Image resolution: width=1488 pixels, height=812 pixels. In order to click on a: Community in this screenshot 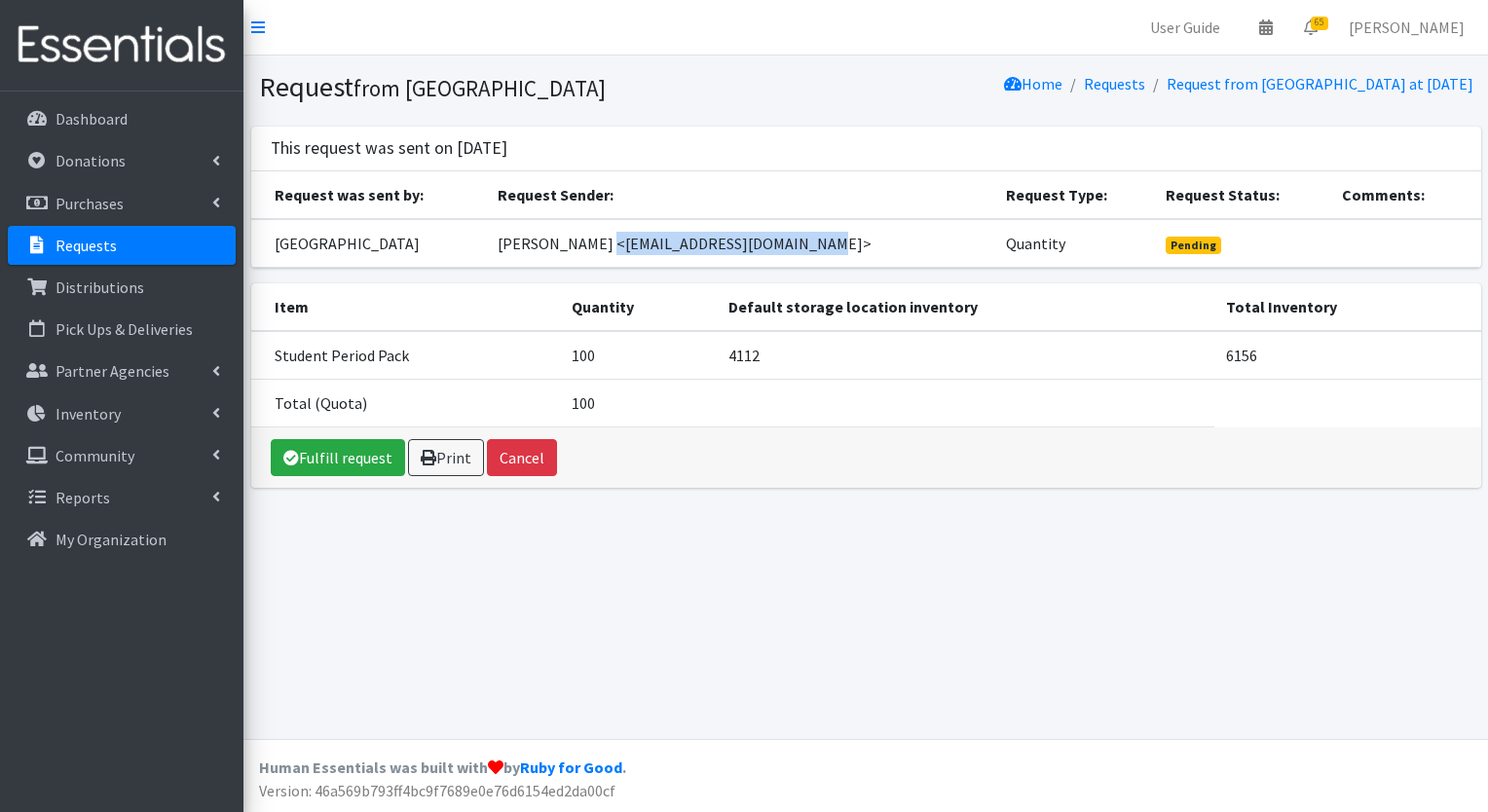, I will do `click(121, 456)`.